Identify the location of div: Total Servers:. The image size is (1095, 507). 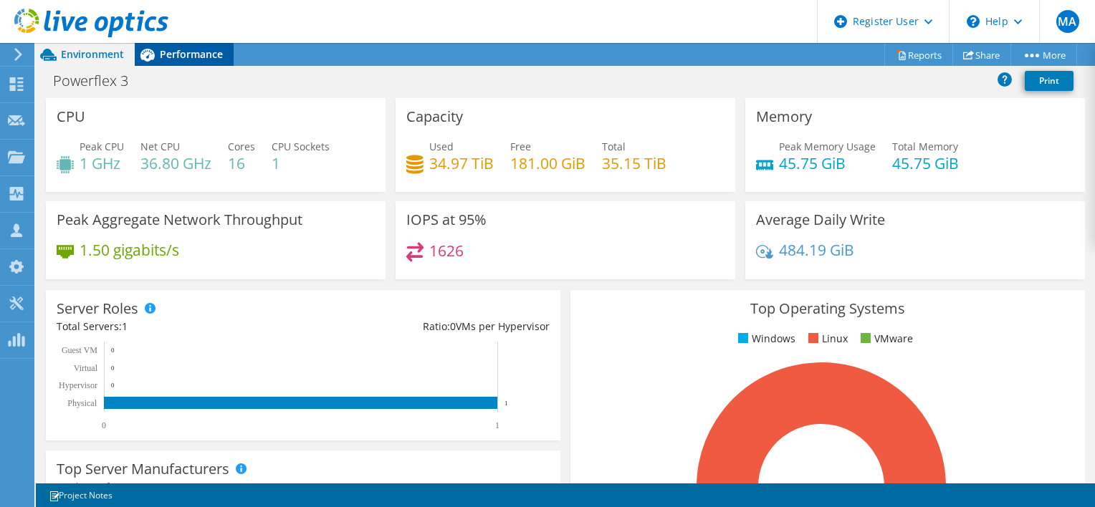
(180, 327).